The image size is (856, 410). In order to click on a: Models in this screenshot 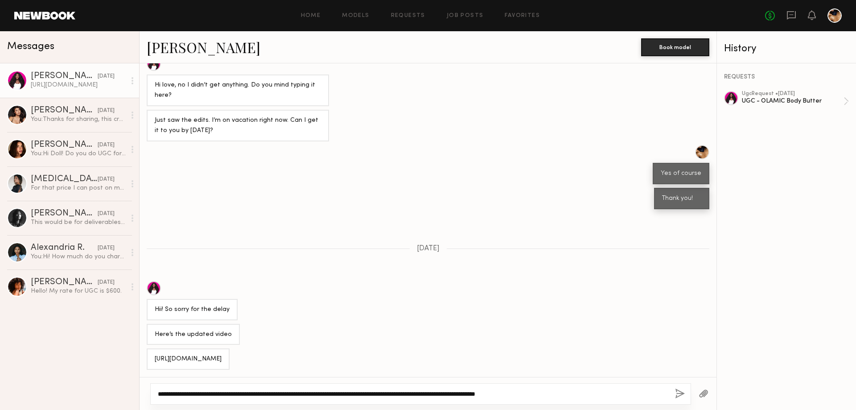, I will do `click(355, 16)`.